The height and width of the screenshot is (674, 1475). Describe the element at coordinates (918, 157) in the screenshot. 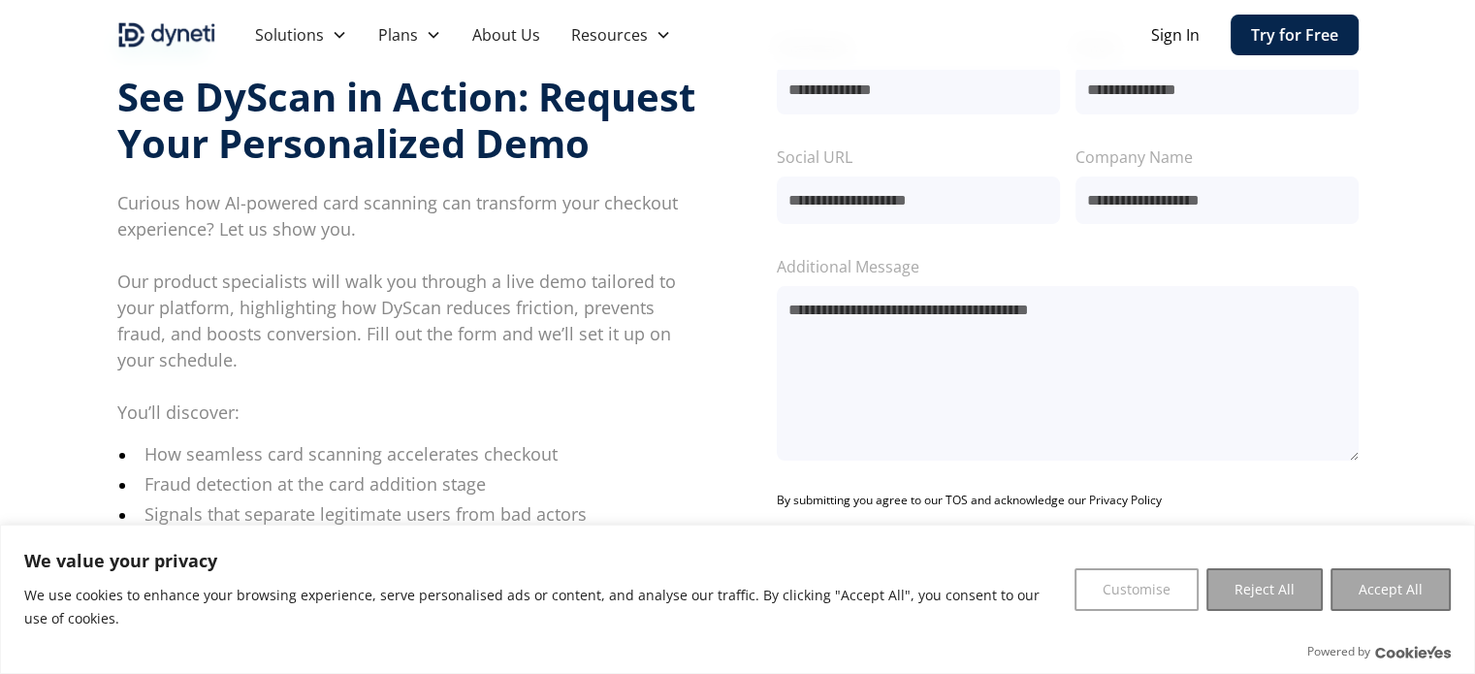

I see `label: Social URL` at that location.